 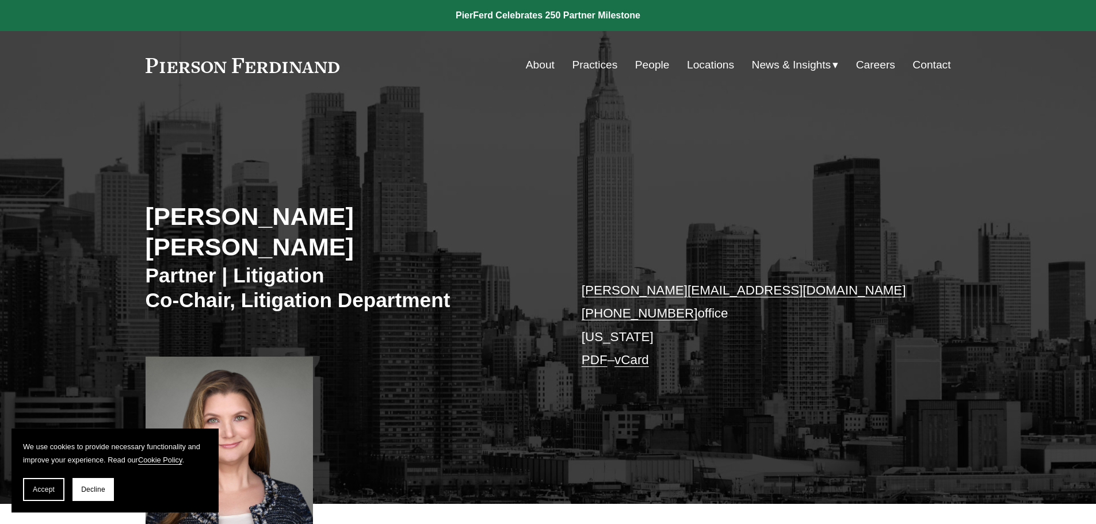 What do you see at coordinates (44, 489) in the screenshot?
I see `span: Accept` at bounding box center [44, 489].